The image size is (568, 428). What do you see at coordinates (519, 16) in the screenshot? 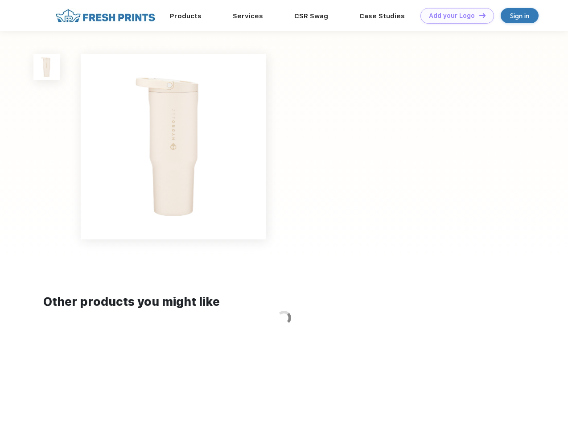
I see `a: Sign in` at bounding box center [519, 16].